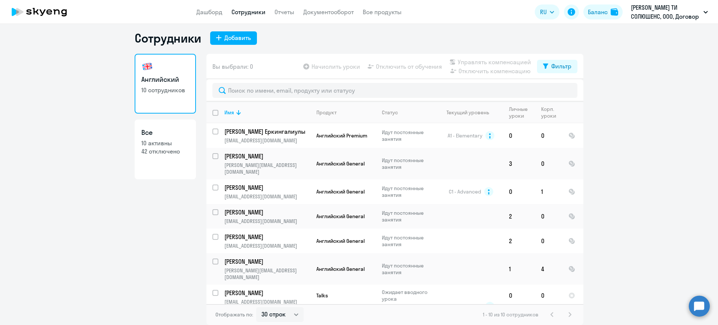 This screenshot has width=718, height=325. What do you see at coordinates (603, 12) in the screenshot?
I see `a: Балансbalance` at bounding box center [603, 12].